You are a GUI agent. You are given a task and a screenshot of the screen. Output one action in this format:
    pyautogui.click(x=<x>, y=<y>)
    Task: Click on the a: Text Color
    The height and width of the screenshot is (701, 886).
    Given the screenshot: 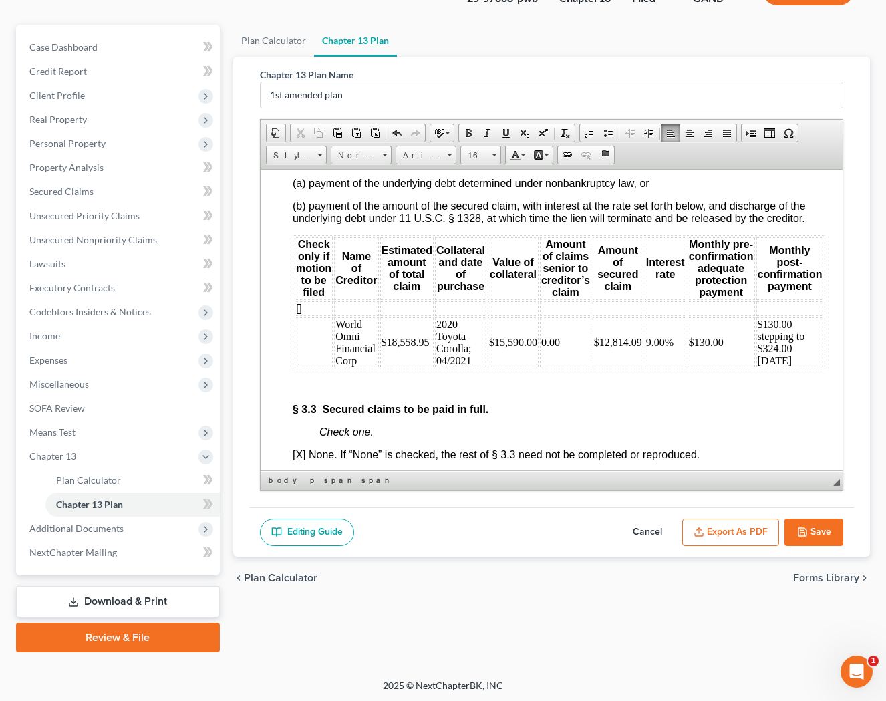 What is the action you would take?
    pyautogui.click(x=517, y=155)
    